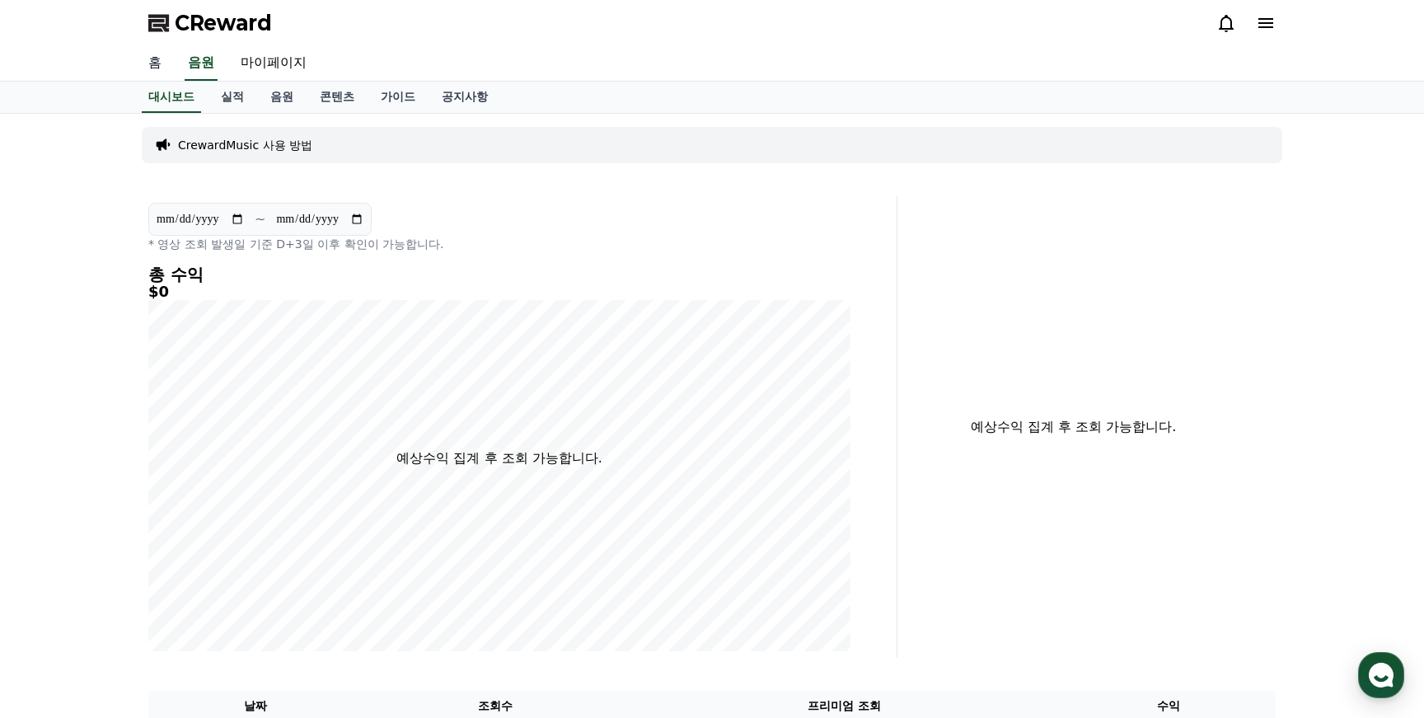 This screenshot has height=718, width=1424. Describe the element at coordinates (499, 292) in the screenshot. I see `h5: $0` at that location.